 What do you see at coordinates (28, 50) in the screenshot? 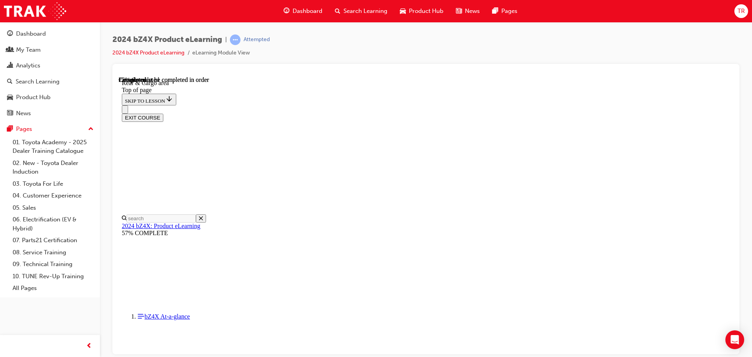
I see `div: My Team` at bounding box center [28, 50].